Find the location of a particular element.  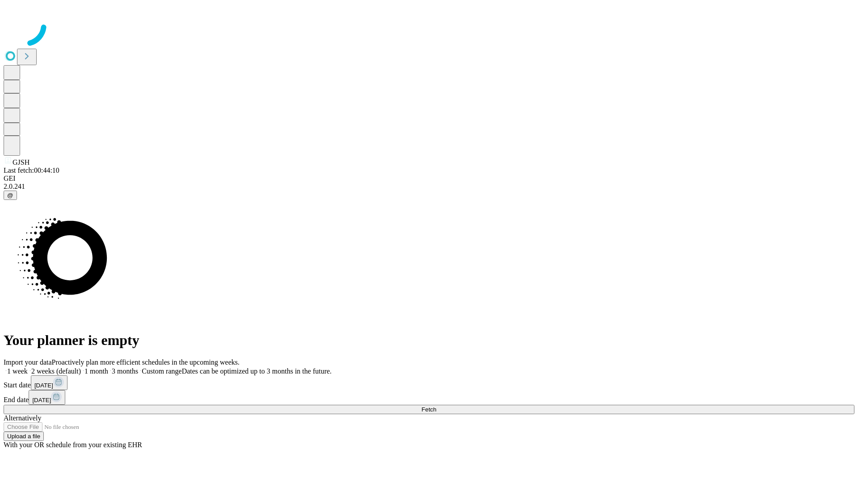

span: Proactively plan more efficient schedules in the upcoming weeks. is located at coordinates (146, 362).